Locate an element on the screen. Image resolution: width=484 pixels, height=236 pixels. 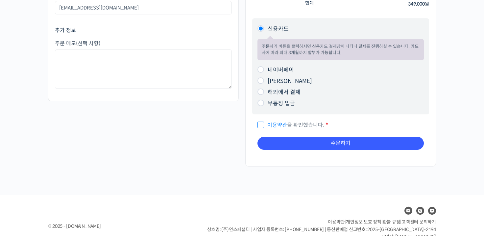
button: 주문하기 is located at coordinates (340, 144).